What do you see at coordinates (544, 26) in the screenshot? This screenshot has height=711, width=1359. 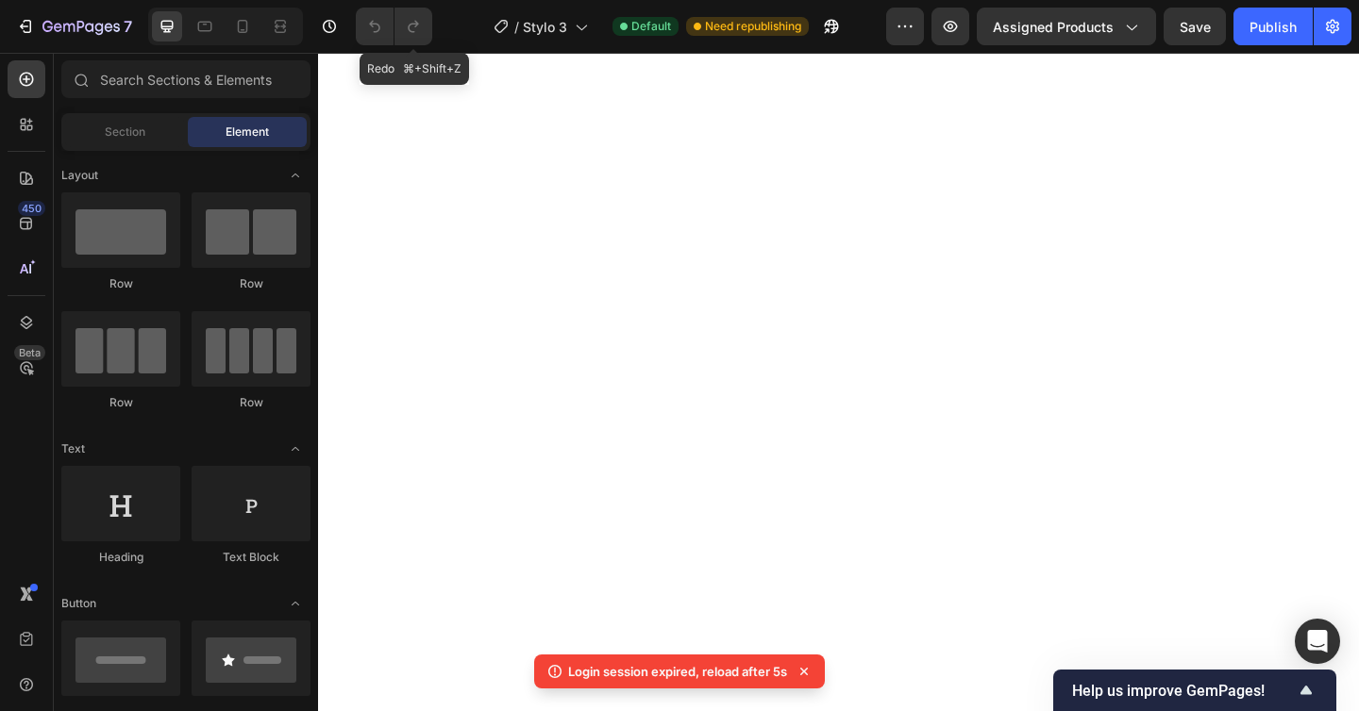 I see `span: Stylo 3` at bounding box center [544, 26].